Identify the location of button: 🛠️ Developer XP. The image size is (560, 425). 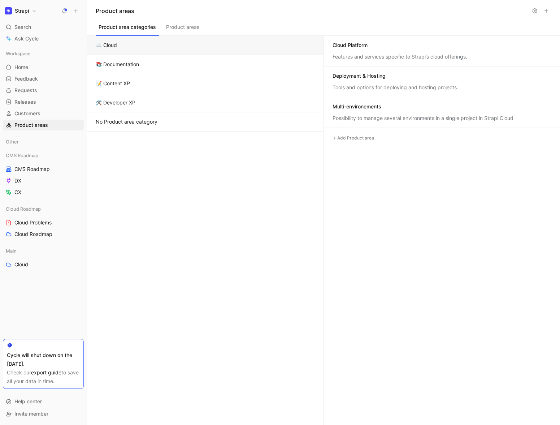
(205, 103).